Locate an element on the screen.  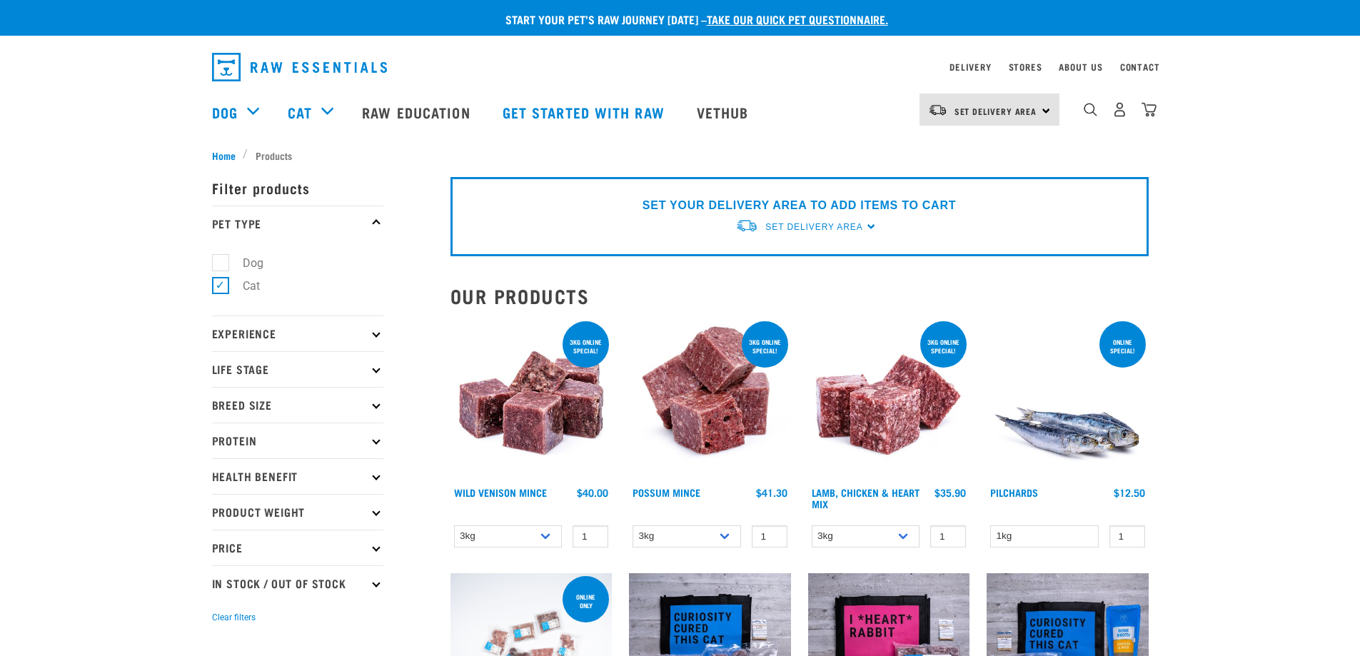
p: In Stock / Out Of Stock is located at coordinates (298, 583).